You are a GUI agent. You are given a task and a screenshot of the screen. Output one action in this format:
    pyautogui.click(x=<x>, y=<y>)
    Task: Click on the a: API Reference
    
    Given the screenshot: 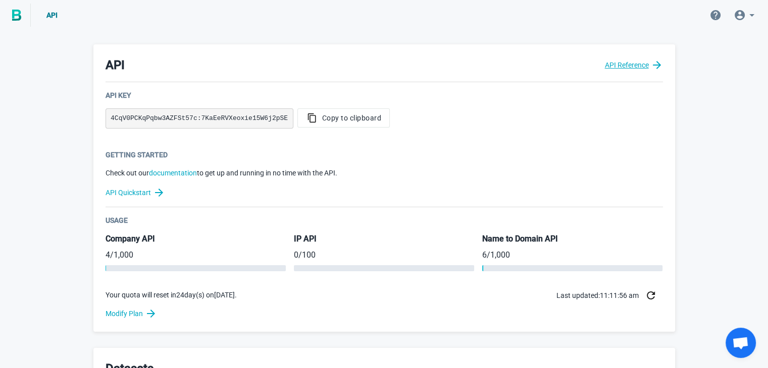 What is the action you would take?
    pyautogui.click(x=633, y=65)
    